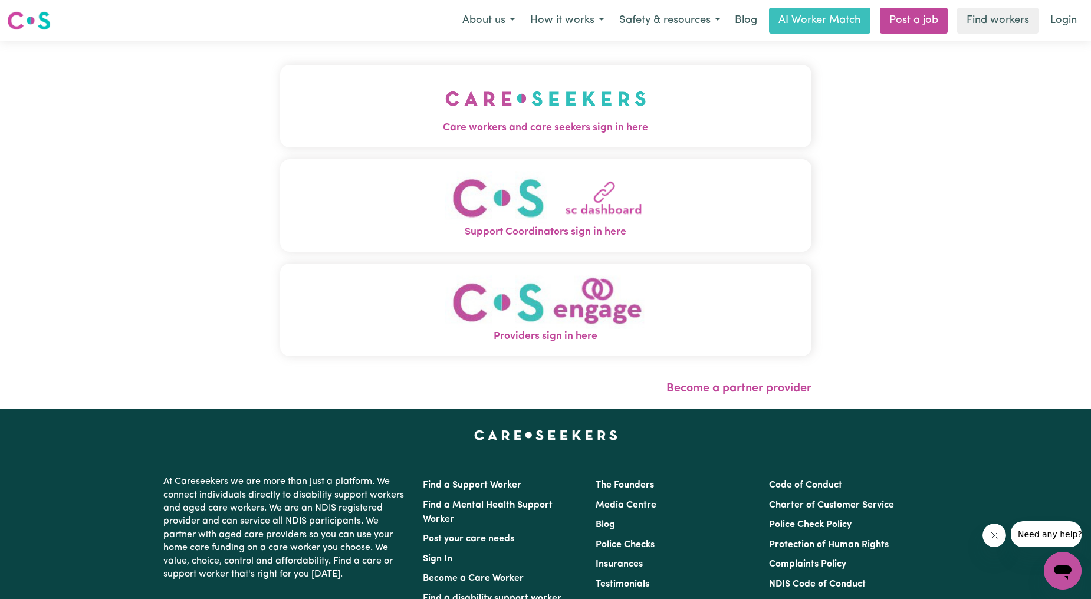  What do you see at coordinates (488, 512) in the screenshot?
I see `a: Find a Mental Health Support Worker` at bounding box center [488, 512].